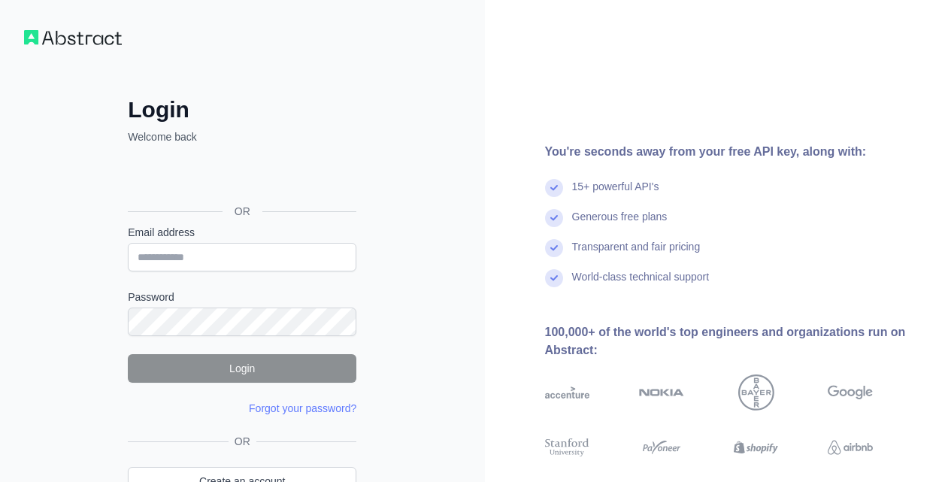 The image size is (945, 482). I want to click on div: 100,000+ of the world's top engineers and organizations run on Abstract:, so click(733, 341).